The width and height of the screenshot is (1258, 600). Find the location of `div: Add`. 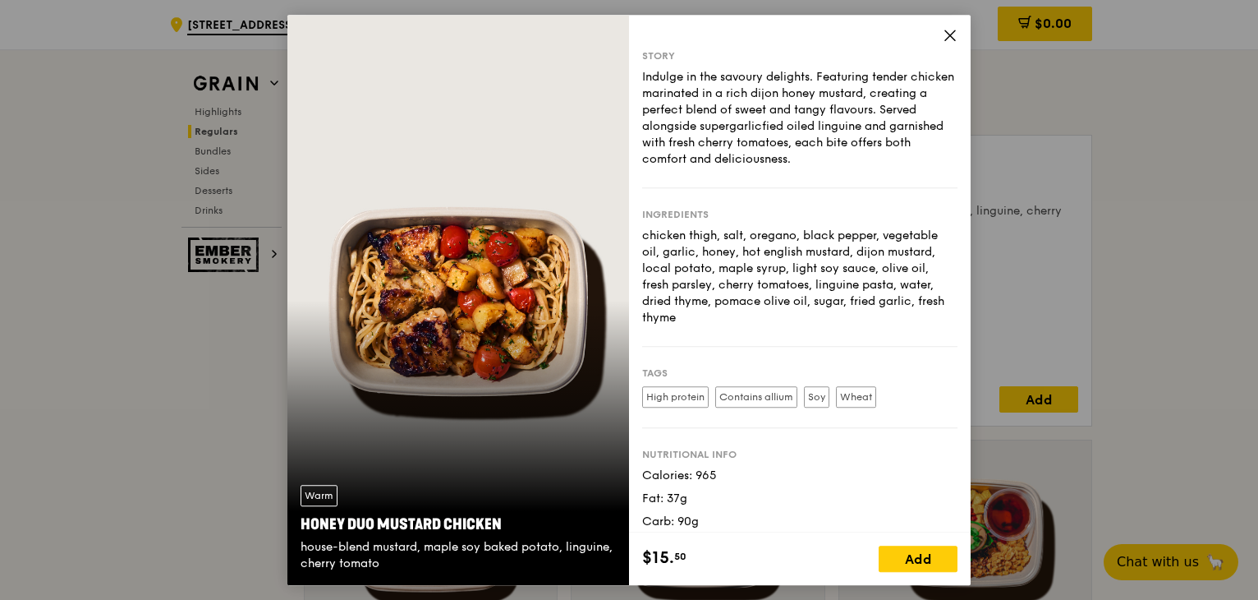

div: Add is located at coordinates (918, 559).